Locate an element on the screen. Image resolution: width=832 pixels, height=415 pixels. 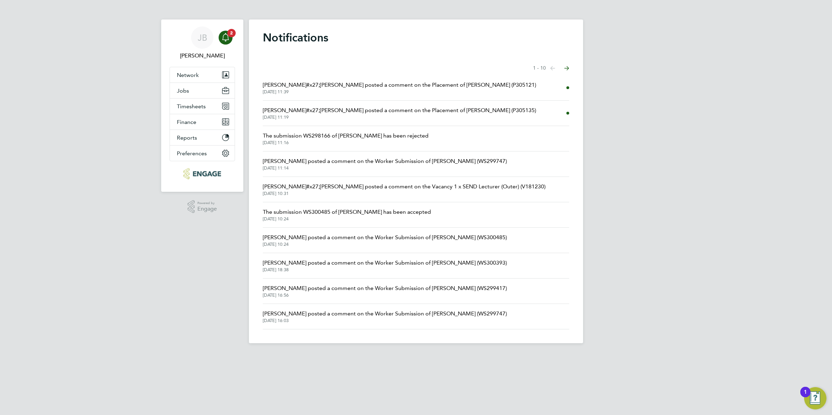
a: 2 is located at coordinates (226, 38).